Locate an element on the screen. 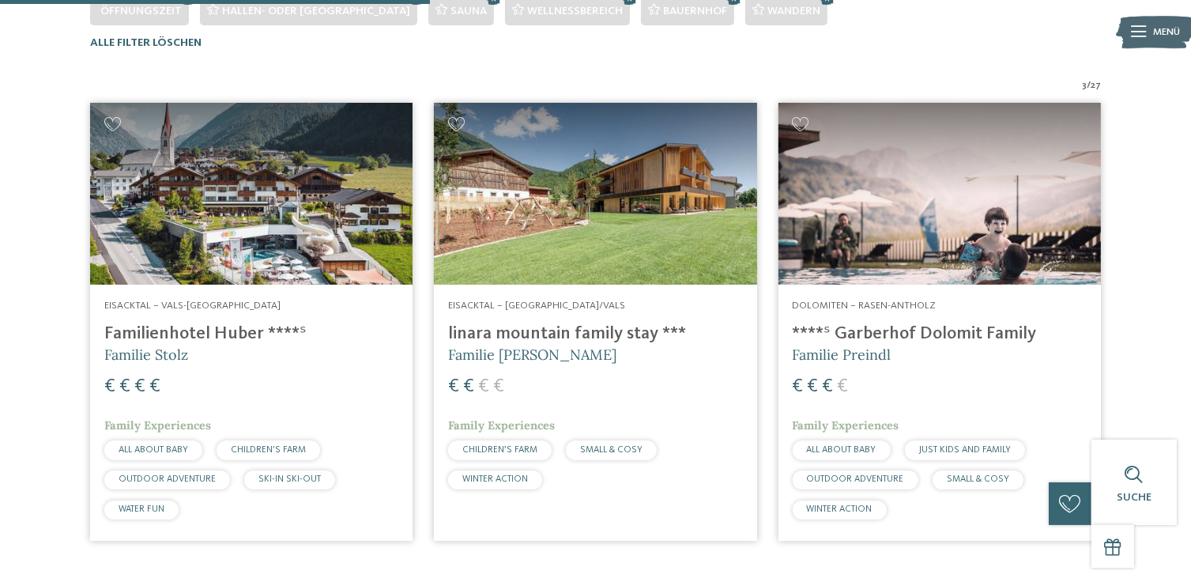 This screenshot has height=582, width=1191. span: SKI-IN SKI-OUT is located at coordinates (289, 479).